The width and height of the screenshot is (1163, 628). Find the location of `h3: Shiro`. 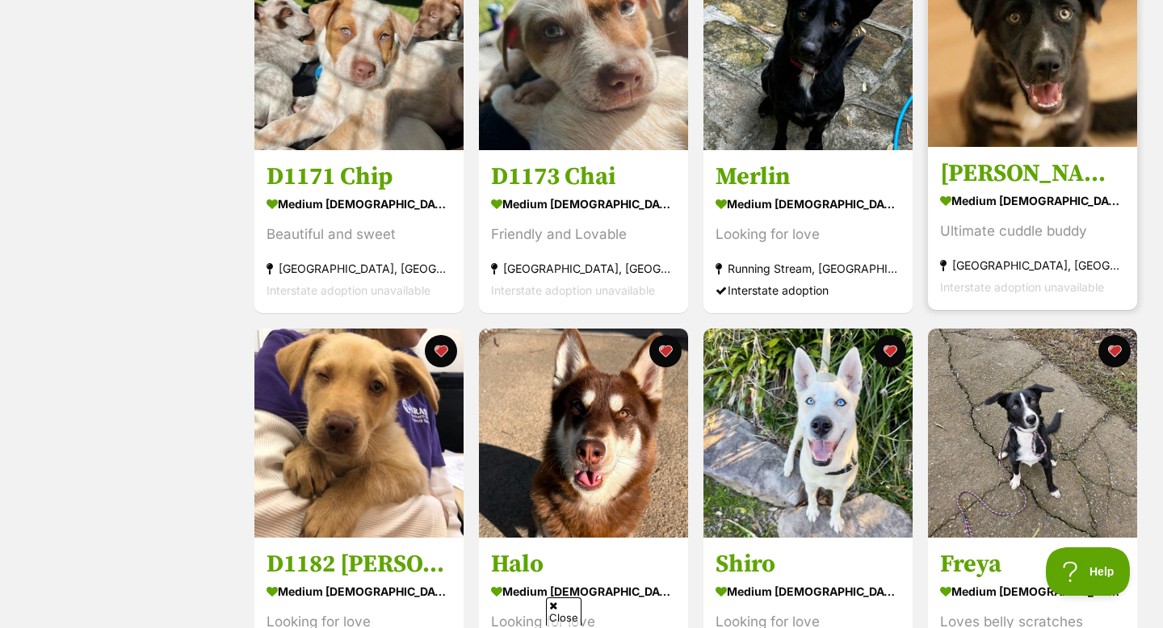

h3: Shiro is located at coordinates (807, 564).